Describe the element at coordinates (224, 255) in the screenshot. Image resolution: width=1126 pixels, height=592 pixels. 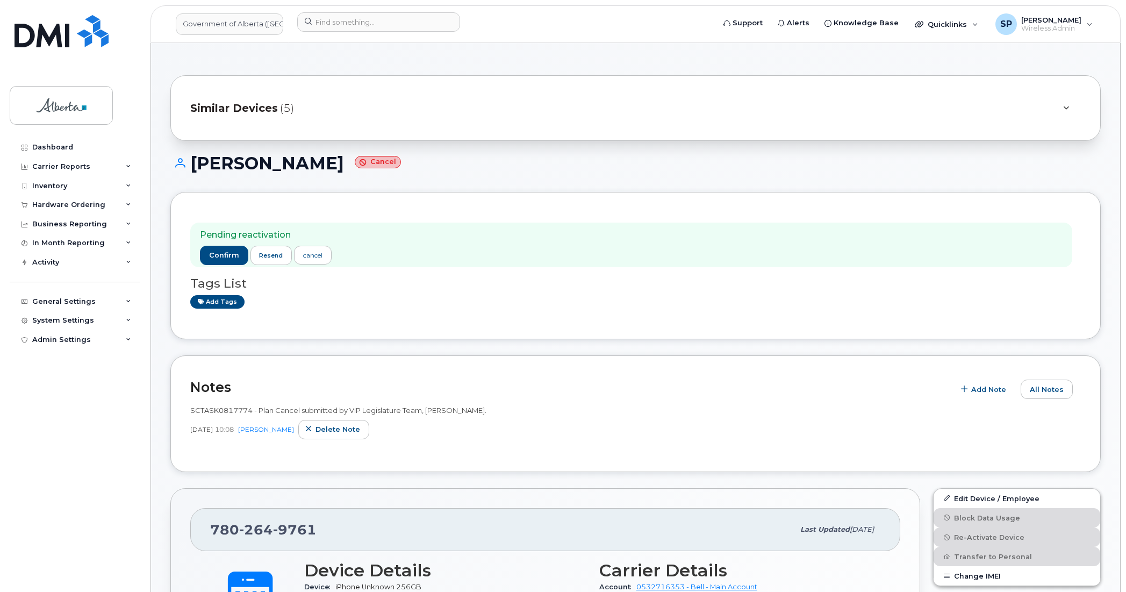
I see `button: confirm` at that location.